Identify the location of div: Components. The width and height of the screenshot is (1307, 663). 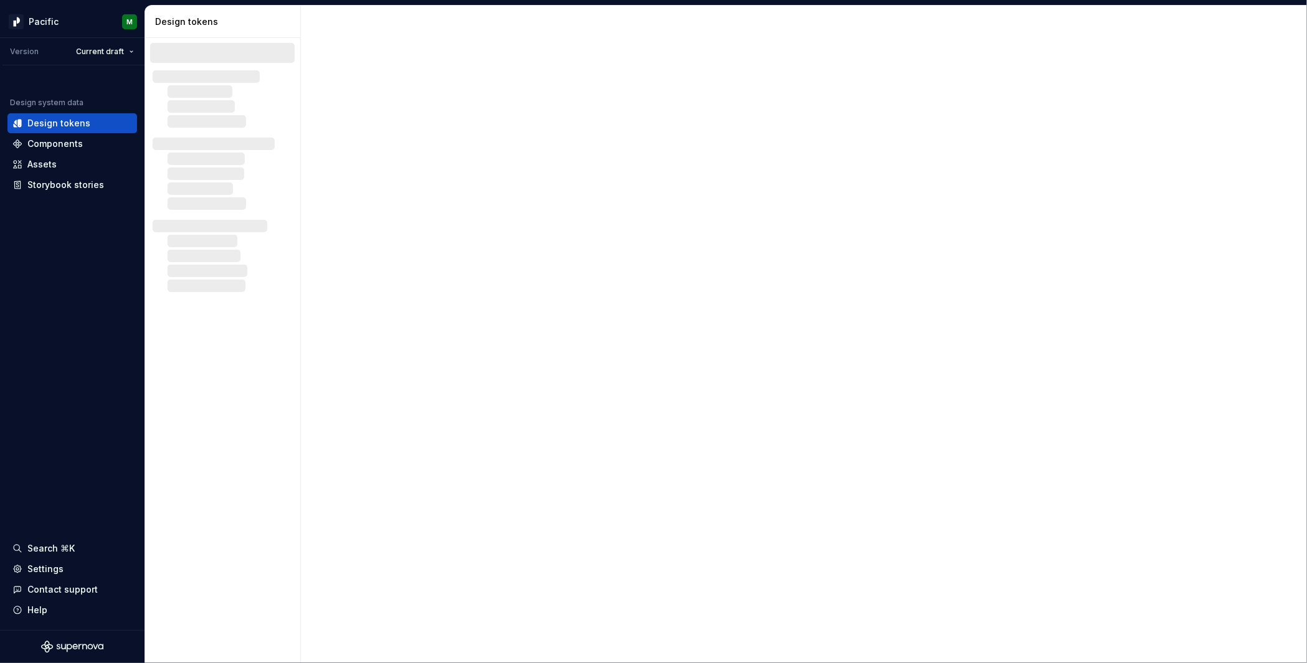
(55, 144).